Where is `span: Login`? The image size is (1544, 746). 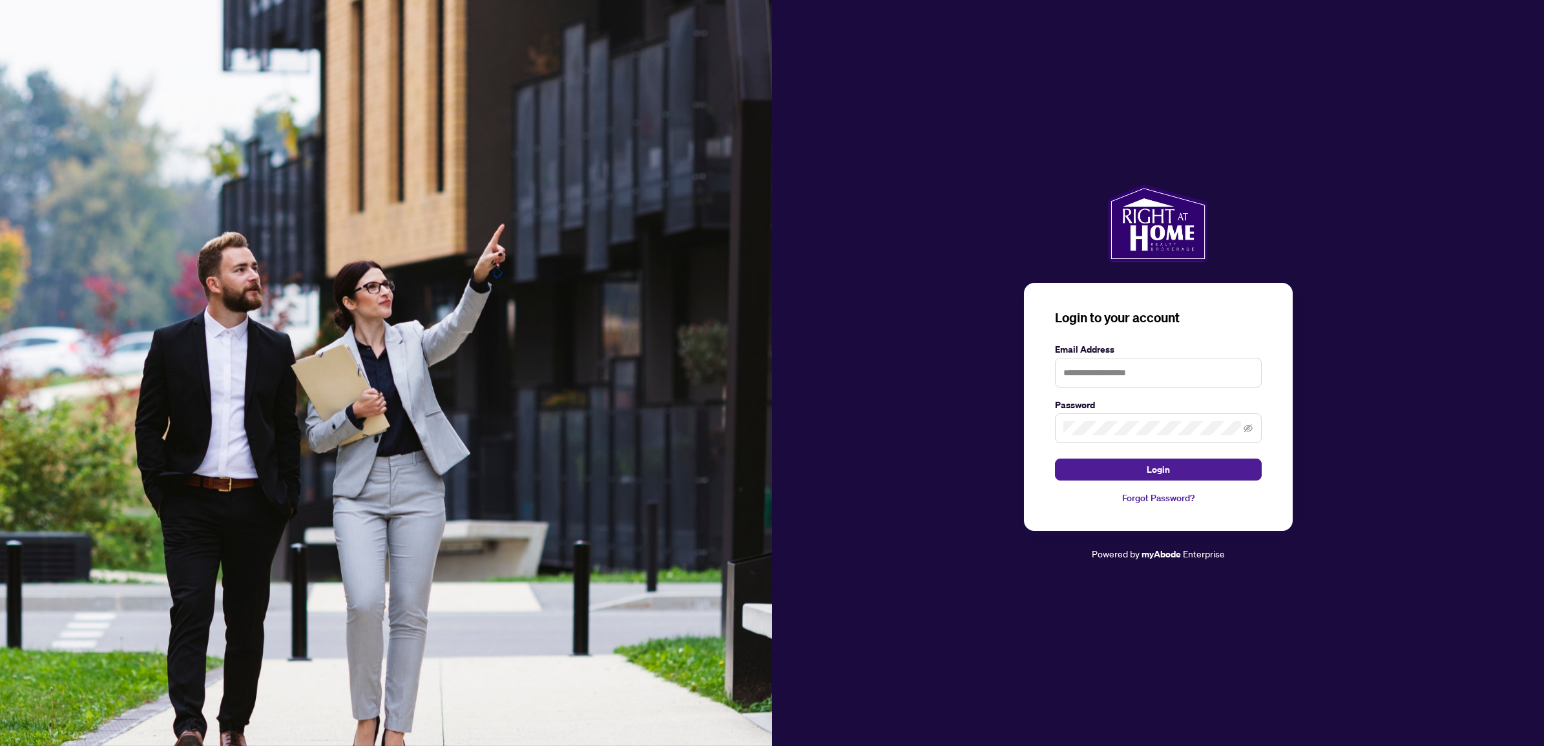
span: Login is located at coordinates (1159, 470).